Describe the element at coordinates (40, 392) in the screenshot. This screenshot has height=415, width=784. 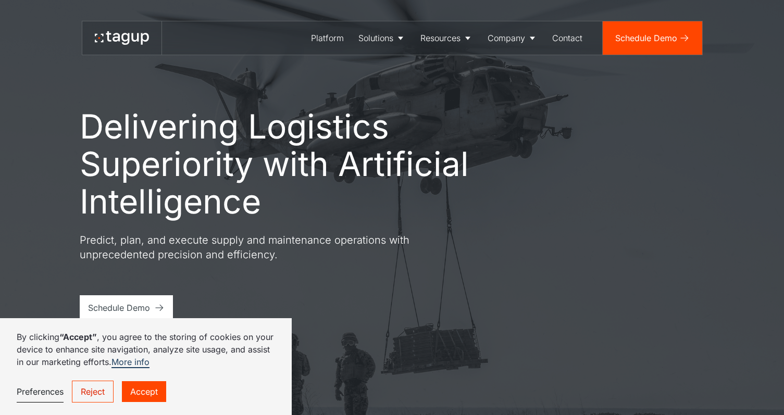
I see `a: Preferences` at that location.